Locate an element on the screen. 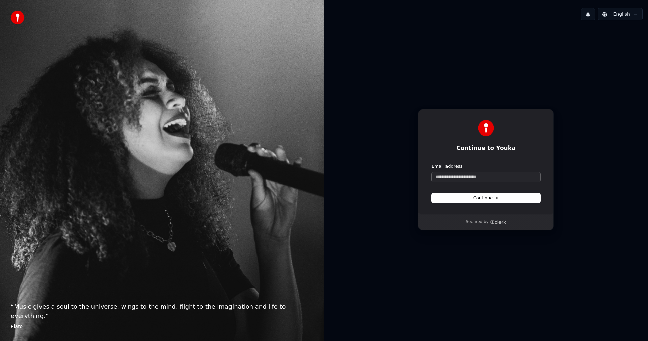 This screenshot has width=648, height=341. span: Continue is located at coordinates (486, 198).